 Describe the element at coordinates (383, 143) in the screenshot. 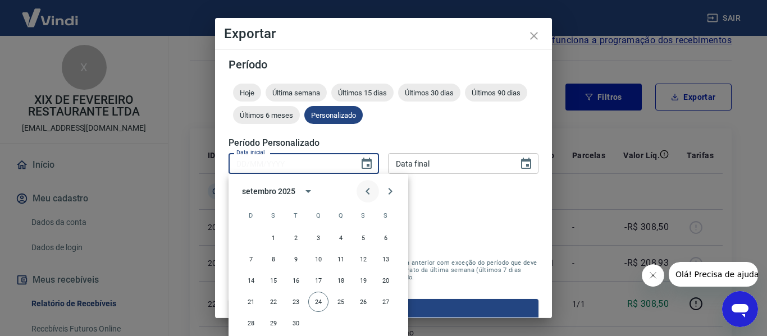

I see `h5: Período Personalizado` at that location.